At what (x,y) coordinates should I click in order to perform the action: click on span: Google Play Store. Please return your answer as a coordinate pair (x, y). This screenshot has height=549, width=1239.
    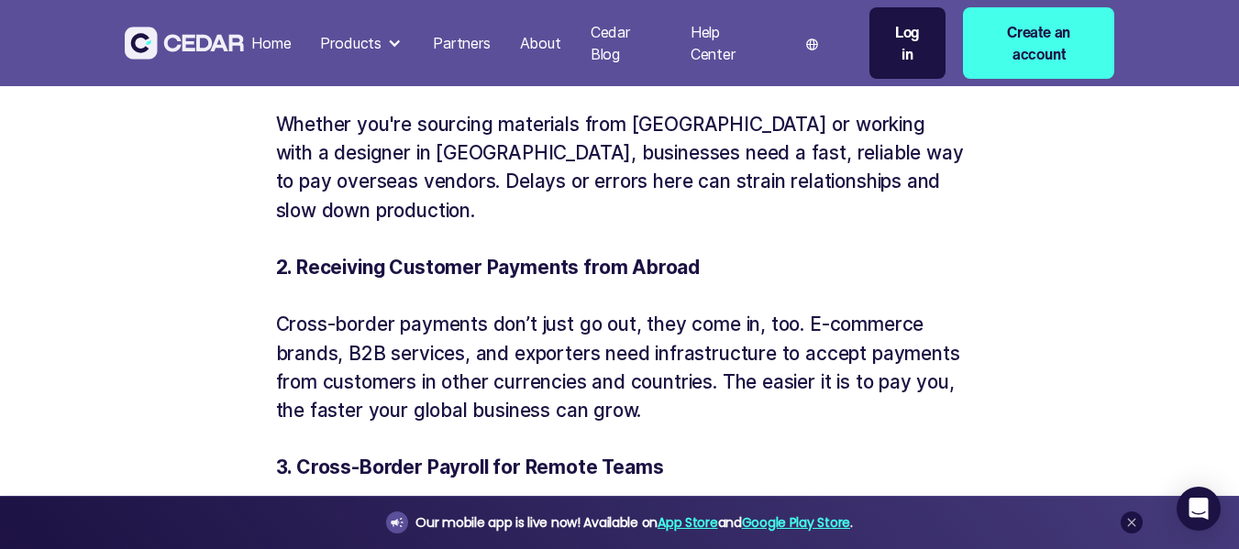
    Looking at the image, I should click on (796, 523).